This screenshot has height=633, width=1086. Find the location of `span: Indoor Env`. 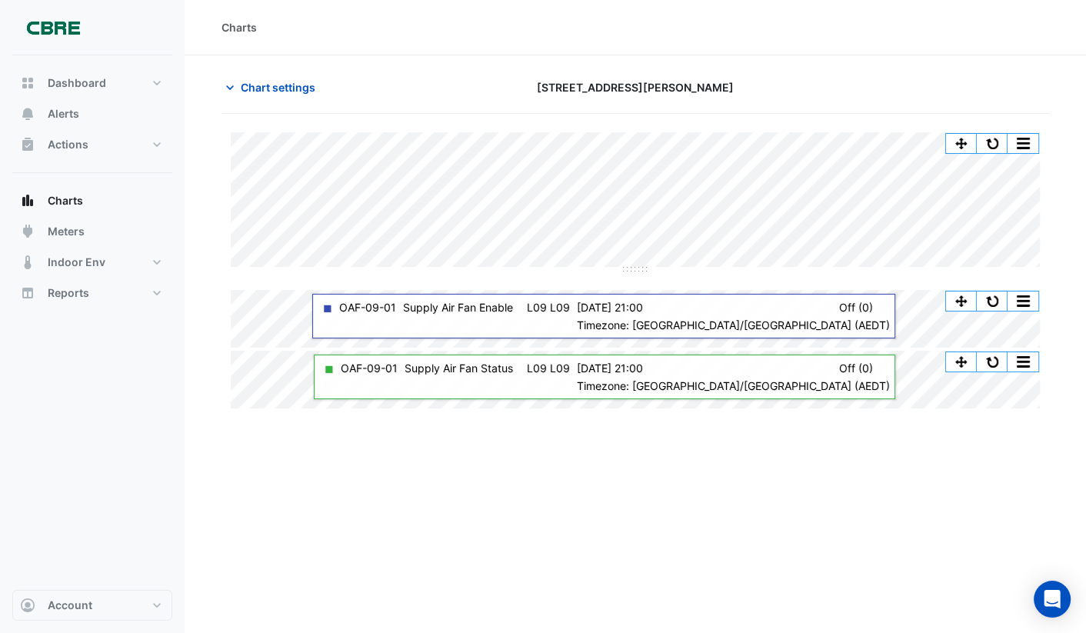

span: Indoor Env is located at coordinates (76, 262).